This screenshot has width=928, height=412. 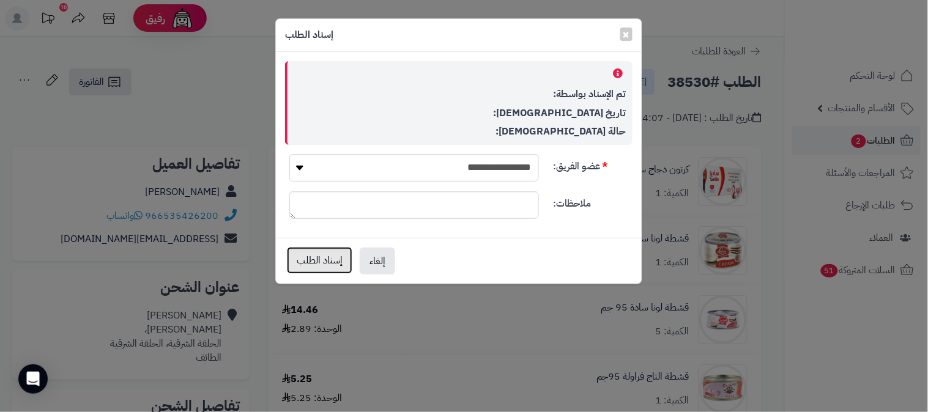 What do you see at coordinates (33, 379) in the screenshot?
I see `div: Open Intercom Messenger` at bounding box center [33, 379].